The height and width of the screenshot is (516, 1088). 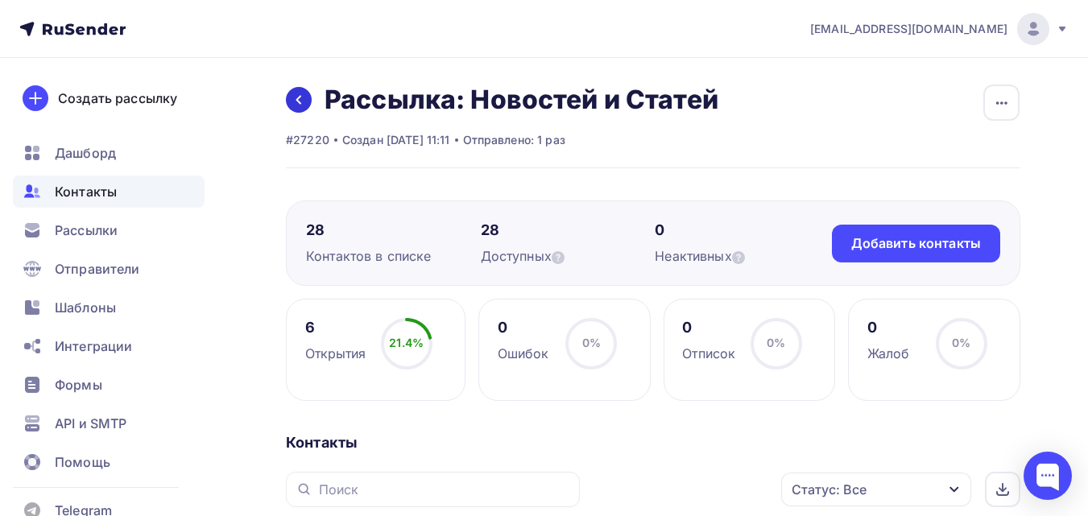 What do you see at coordinates (653, 443) in the screenshot?
I see `div: Контакты` at bounding box center [653, 443].